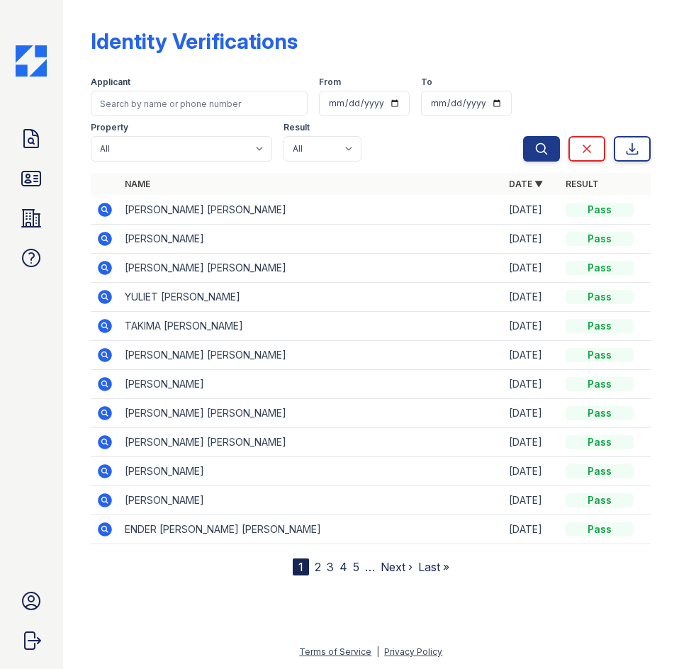 This screenshot has width=679, height=669. I want to click on input: Search by name or phone number, so click(199, 103).